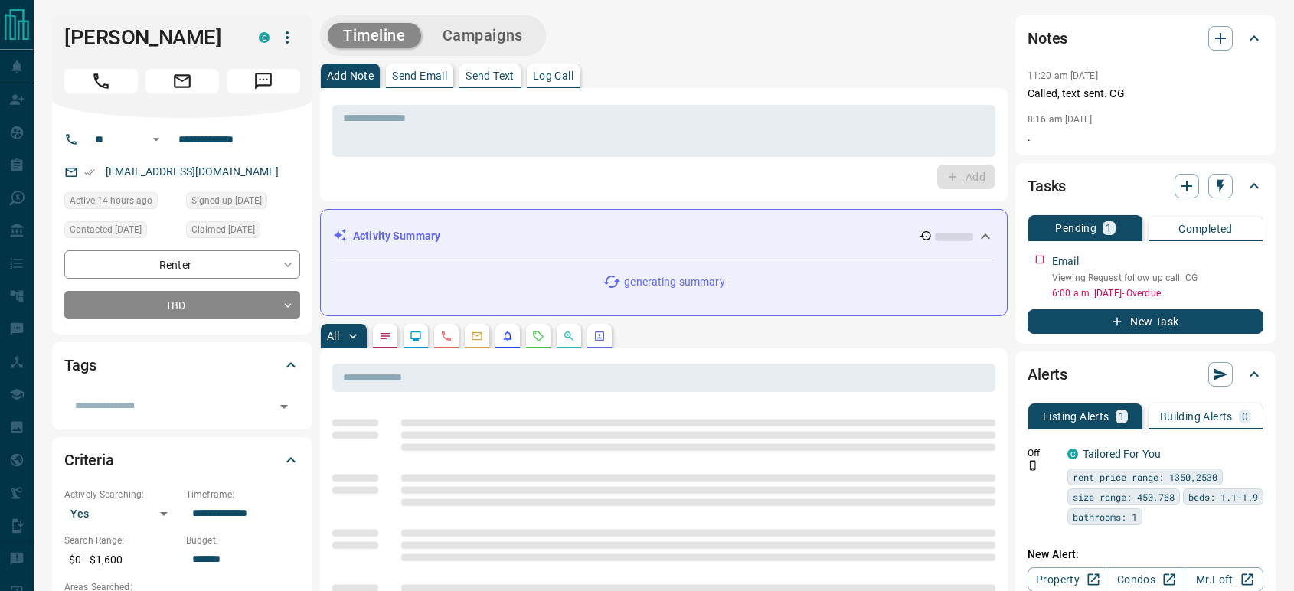  What do you see at coordinates (263, 81) in the screenshot?
I see `span: Message` at bounding box center [263, 81].